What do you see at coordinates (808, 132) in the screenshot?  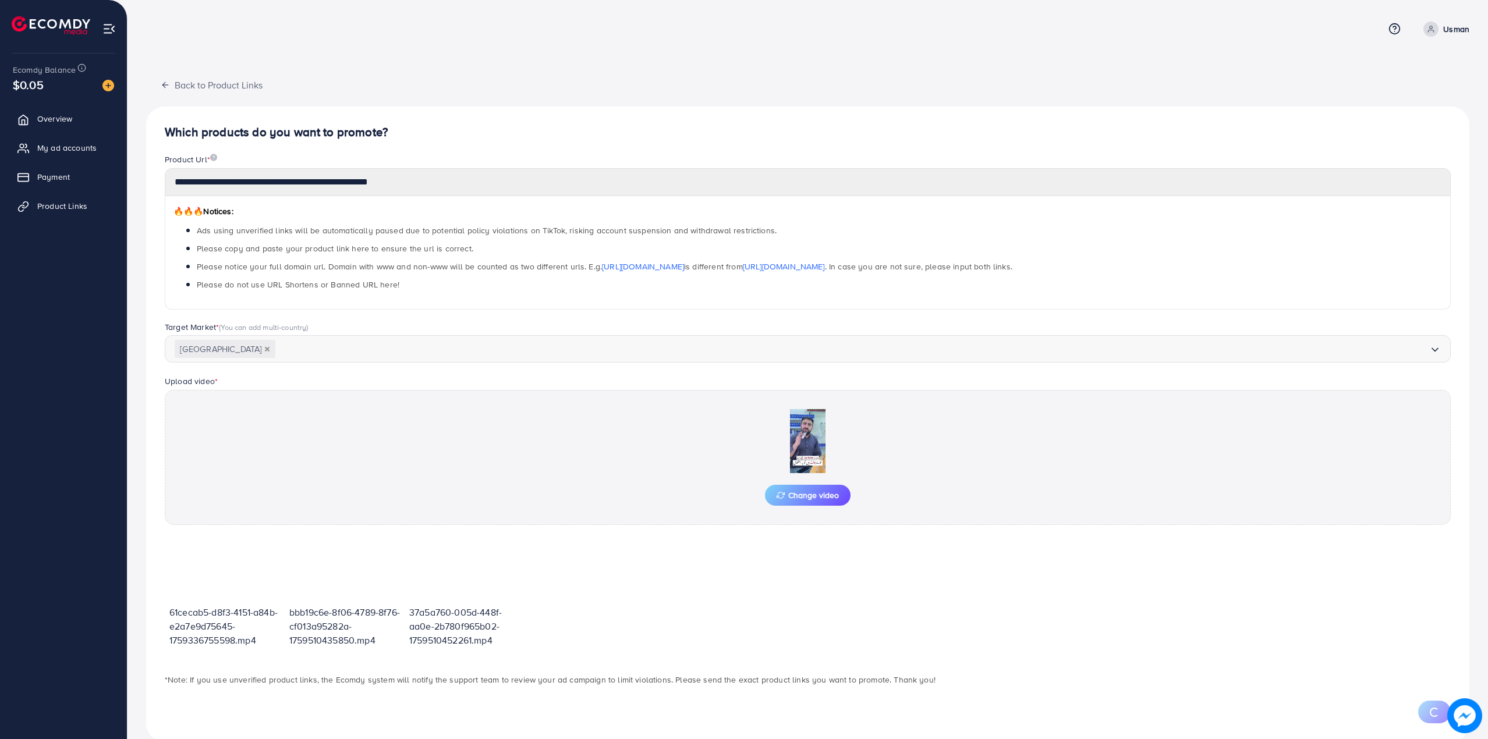 I see `h4: Which products do you want to promote?` at bounding box center [808, 132].